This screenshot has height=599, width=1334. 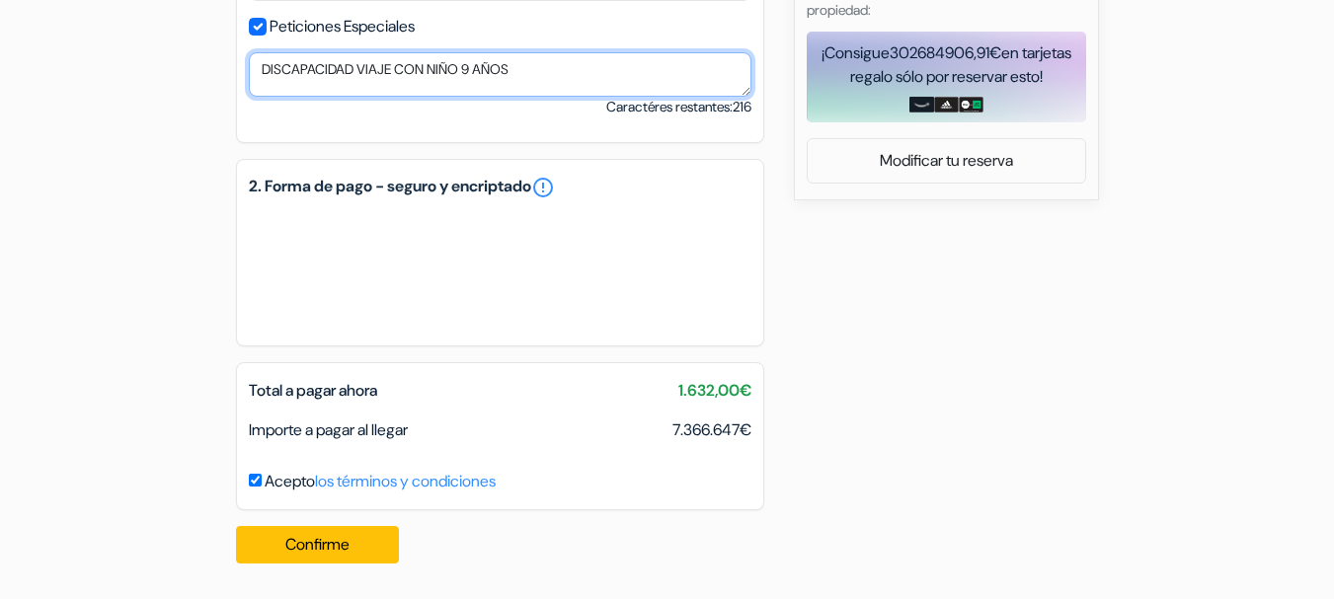 I want to click on img: amazon-card-no-text.png, so click(x=921, y=105).